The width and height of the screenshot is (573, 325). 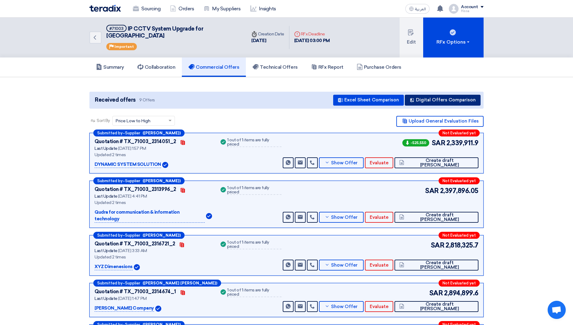 What do you see at coordinates (157, 67) in the screenshot?
I see `h5: Collaboration` at bounding box center [157, 67].